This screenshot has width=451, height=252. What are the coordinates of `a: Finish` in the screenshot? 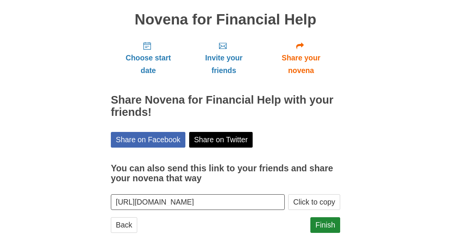 It's located at (325, 225).